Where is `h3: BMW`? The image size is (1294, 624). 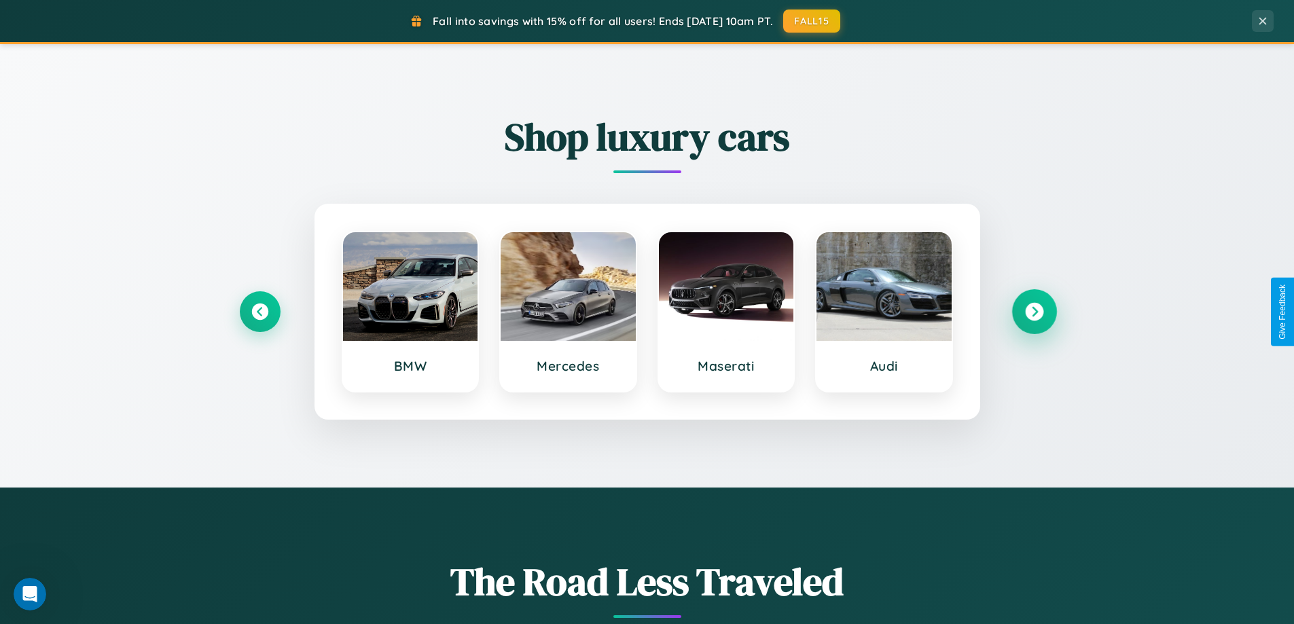
h3: BMW is located at coordinates (410, 366).